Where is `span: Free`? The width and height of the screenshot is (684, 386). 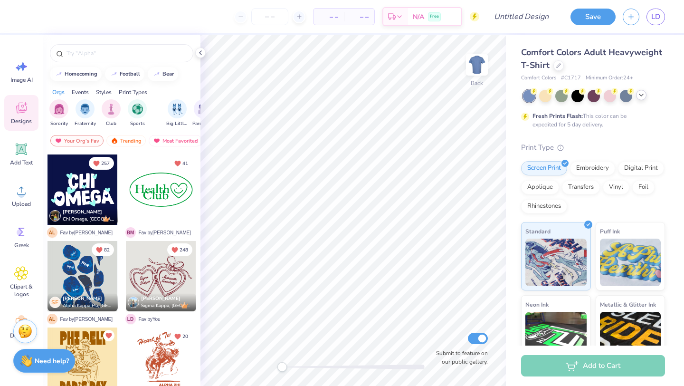
span: Free is located at coordinates (434, 17).